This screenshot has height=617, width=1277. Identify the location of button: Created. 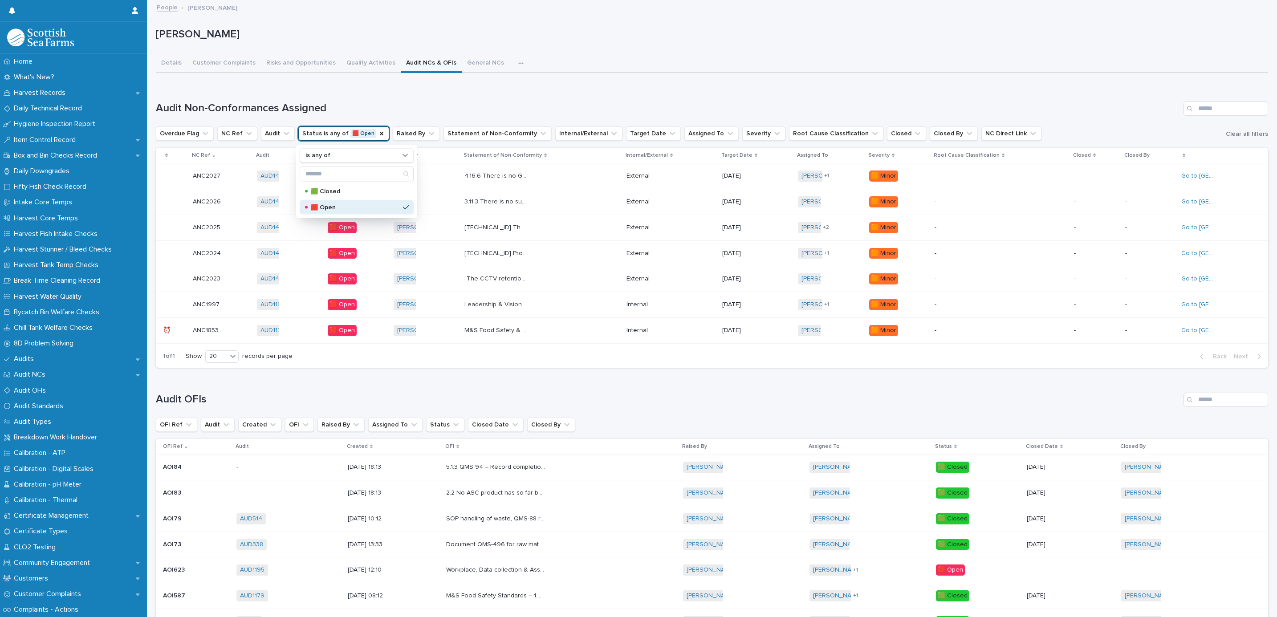
(260, 425).